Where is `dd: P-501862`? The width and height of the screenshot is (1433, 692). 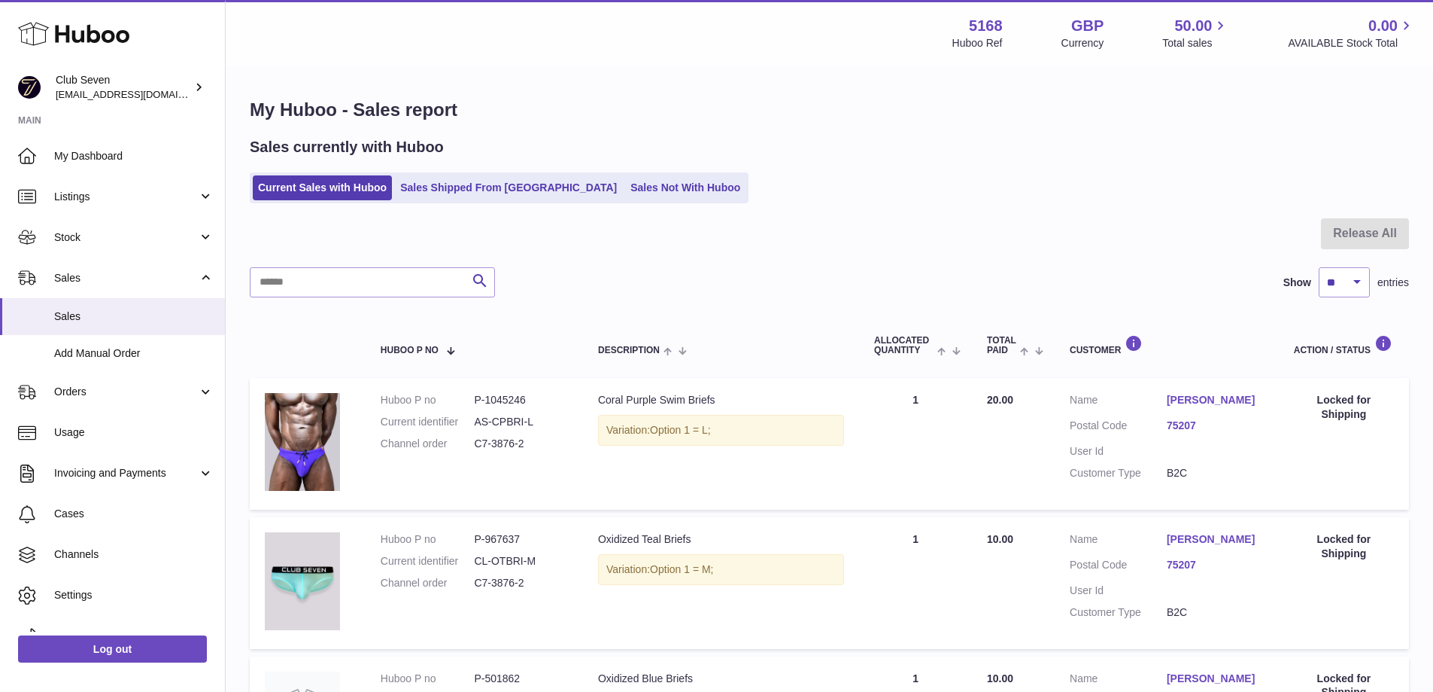 dd: P-501862 is located at coordinates (521, 678).